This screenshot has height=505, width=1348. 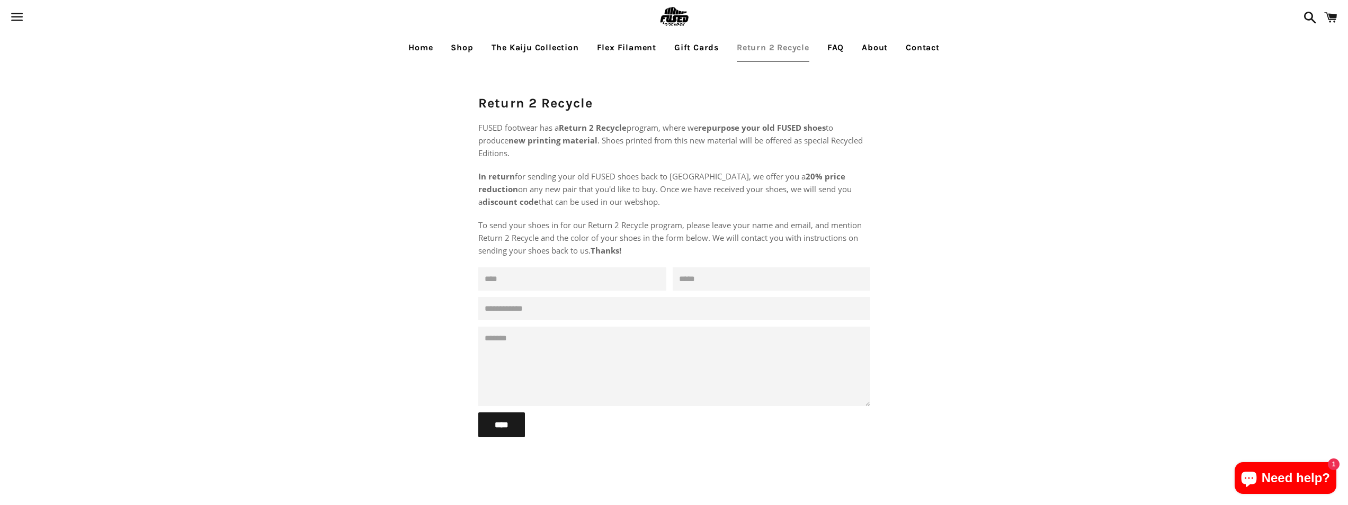 I want to click on a: Home, so click(x=421, y=48).